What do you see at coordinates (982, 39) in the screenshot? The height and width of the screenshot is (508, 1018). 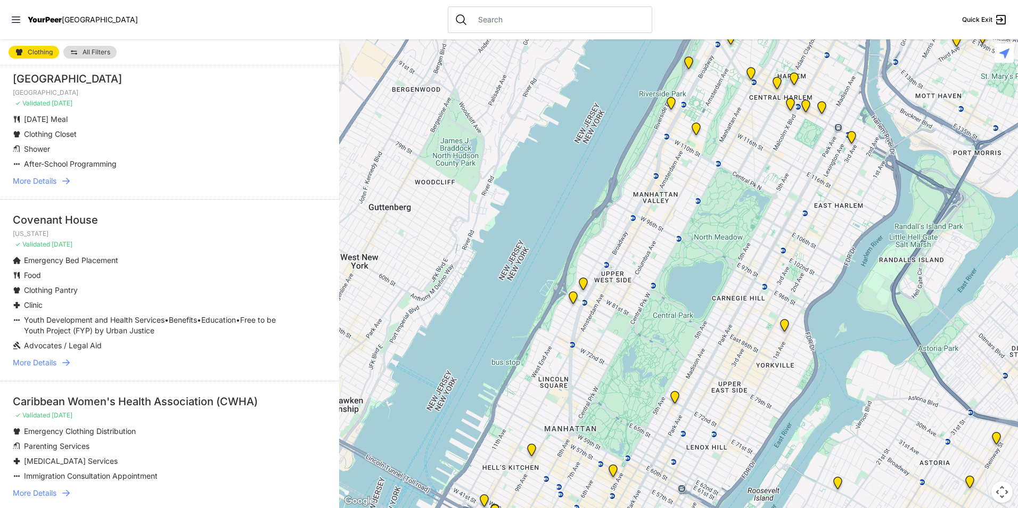 I see `div: The Bronx Pride Center` at bounding box center [982, 39].